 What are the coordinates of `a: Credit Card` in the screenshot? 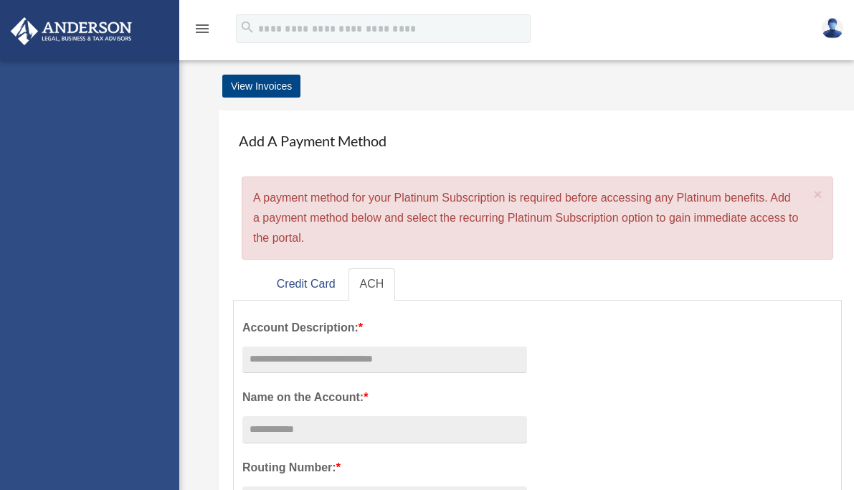 It's located at (306, 284).